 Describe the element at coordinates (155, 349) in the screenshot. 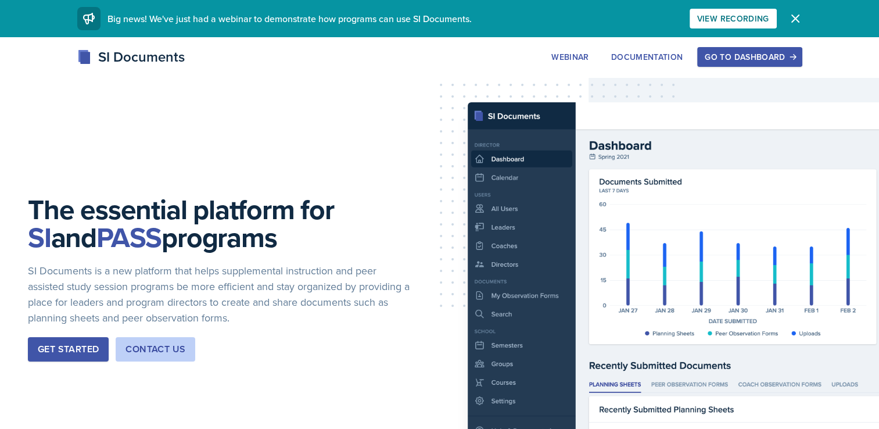

I see `div: Contact Us` at that location.